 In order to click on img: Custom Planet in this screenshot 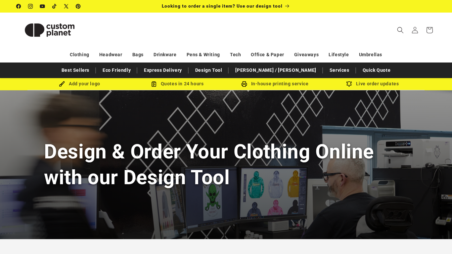, I will do `click(50, 30)`.